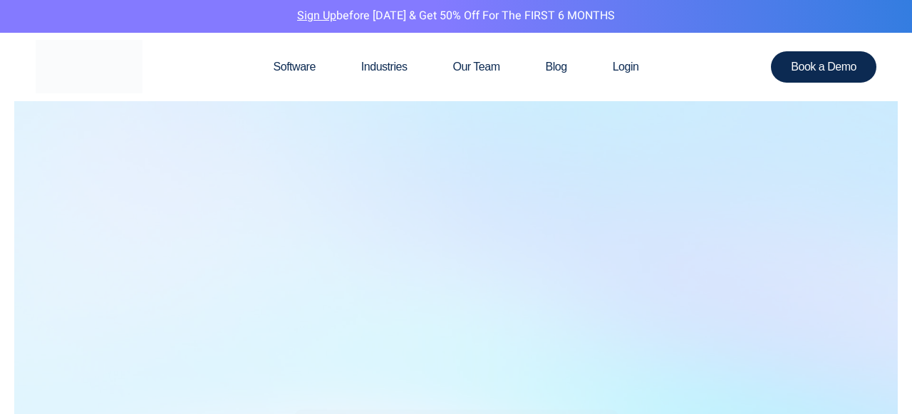  I want to click on a: Sign Up, so click(316, 16).